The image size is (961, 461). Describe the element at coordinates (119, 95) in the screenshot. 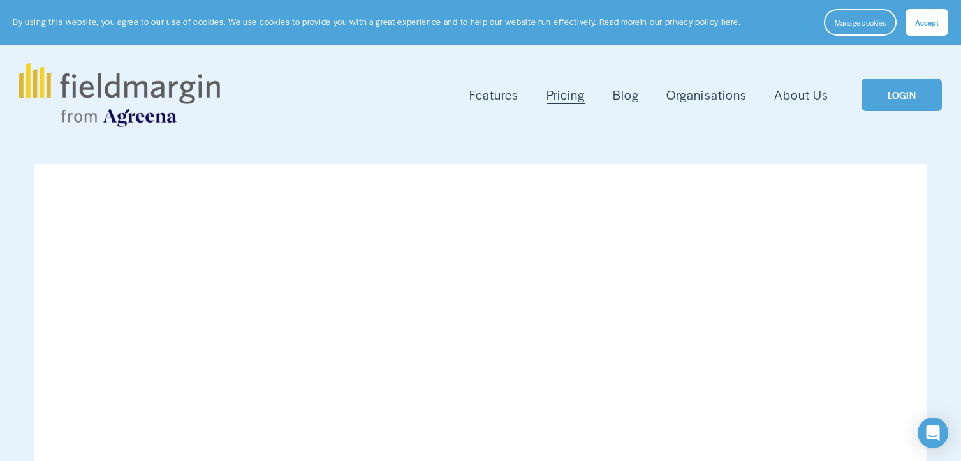

I see `img: fieldmargin.com` at that location.